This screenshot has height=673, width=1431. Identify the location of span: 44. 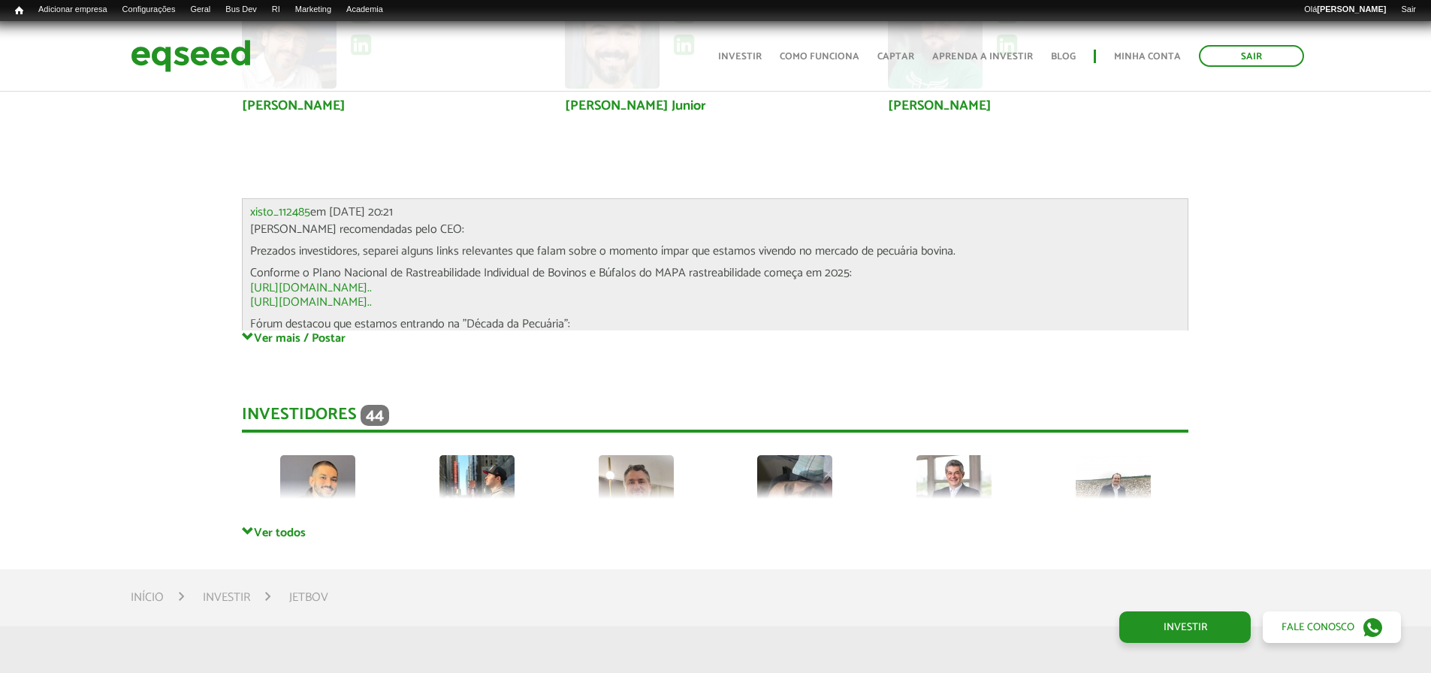
(375, 416).